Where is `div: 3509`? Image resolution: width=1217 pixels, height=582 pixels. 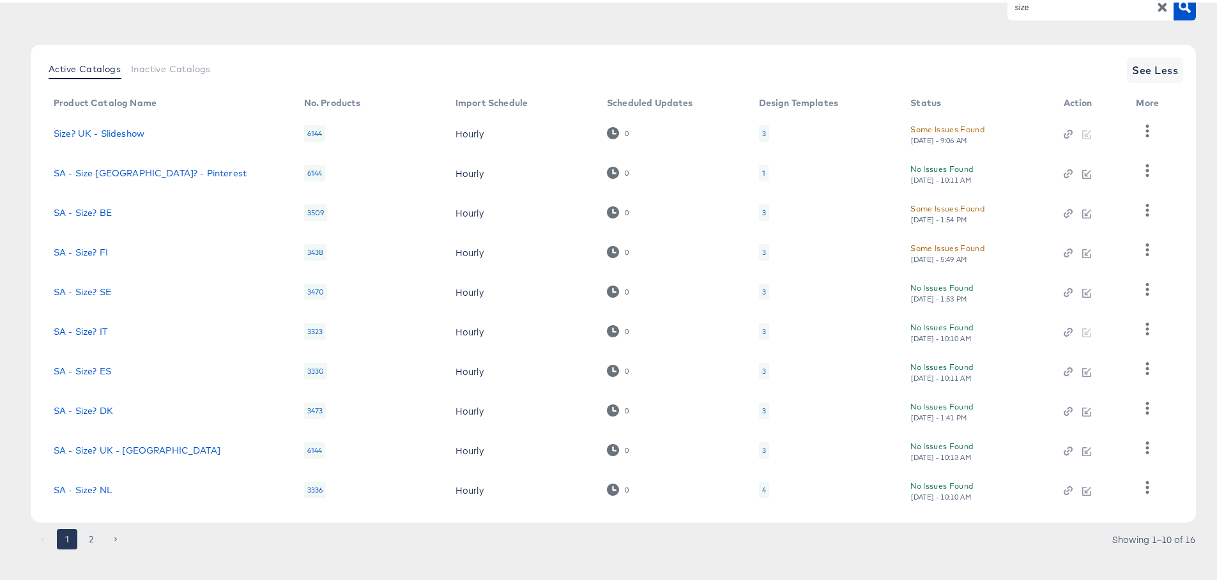 div: 3509 is located at coordinates (316, 210).